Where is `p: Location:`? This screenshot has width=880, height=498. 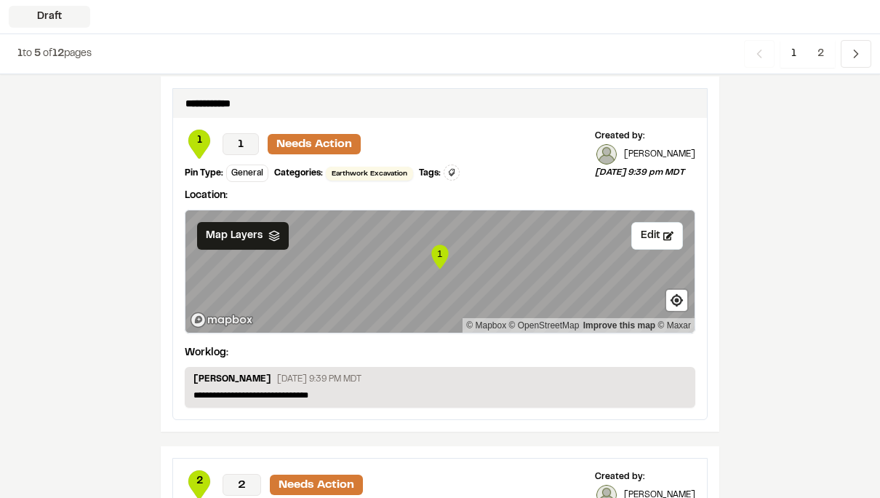
p: Location: is located at coordinates (440, 196).